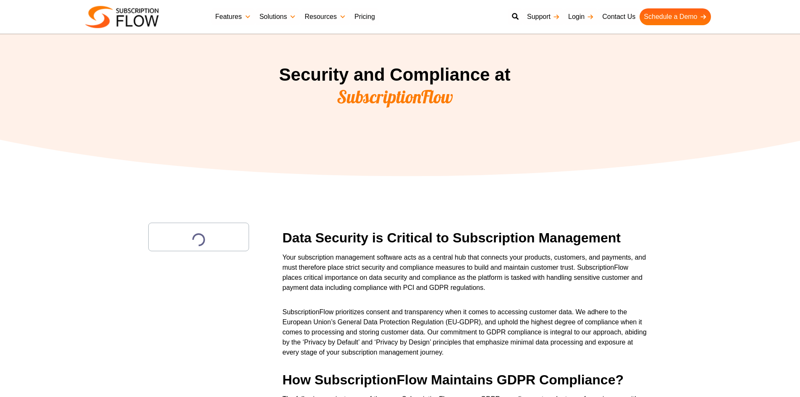 This screenshot has height=397, width=800. I want to click on a: Solutions, so click(278, 17).